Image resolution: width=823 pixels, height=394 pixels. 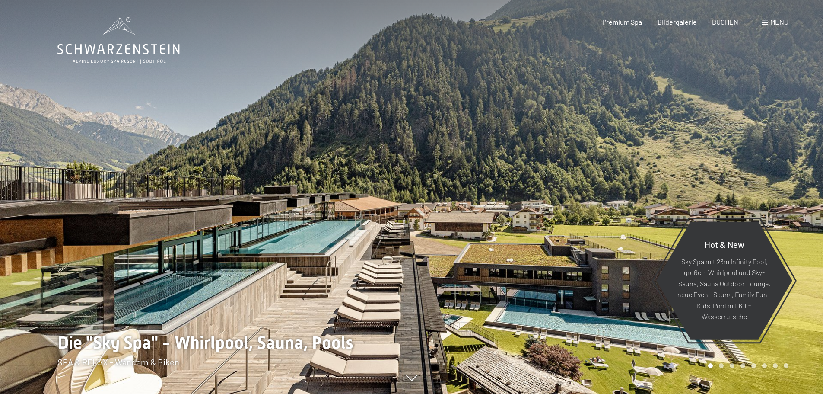 What do you see at coordinates (724, 289) in the screenshot?
I see `p: Sky Spa mit 23m Infinity Pool, großem Whirlpool und Sky-Sauna, Sauna Outdoor Lounge, neue Event-S...` at bounding box center [724, 289].